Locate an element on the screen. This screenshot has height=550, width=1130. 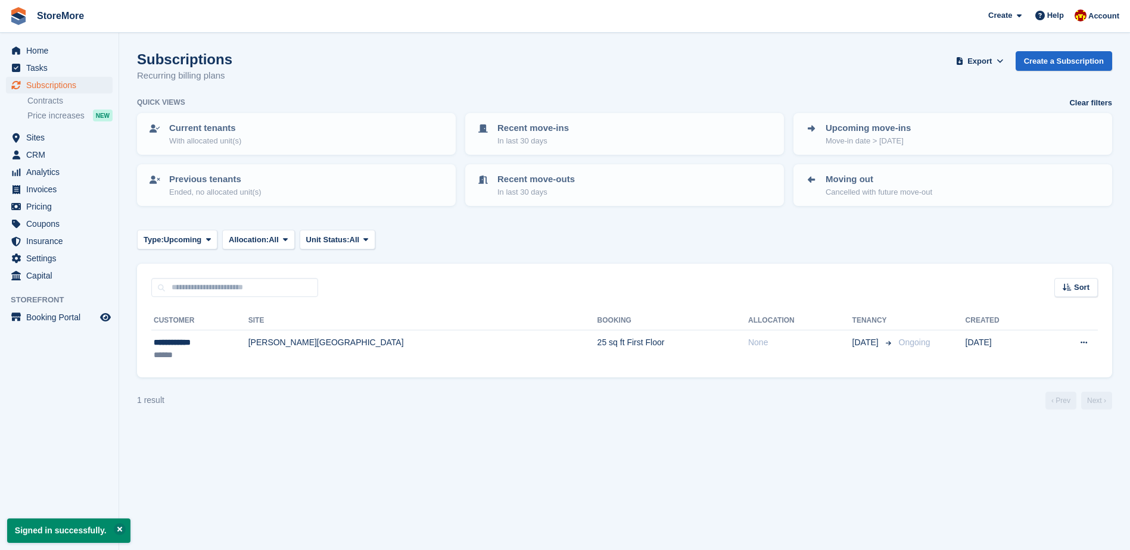
p: Moving out is located at coordinates (878, 179).